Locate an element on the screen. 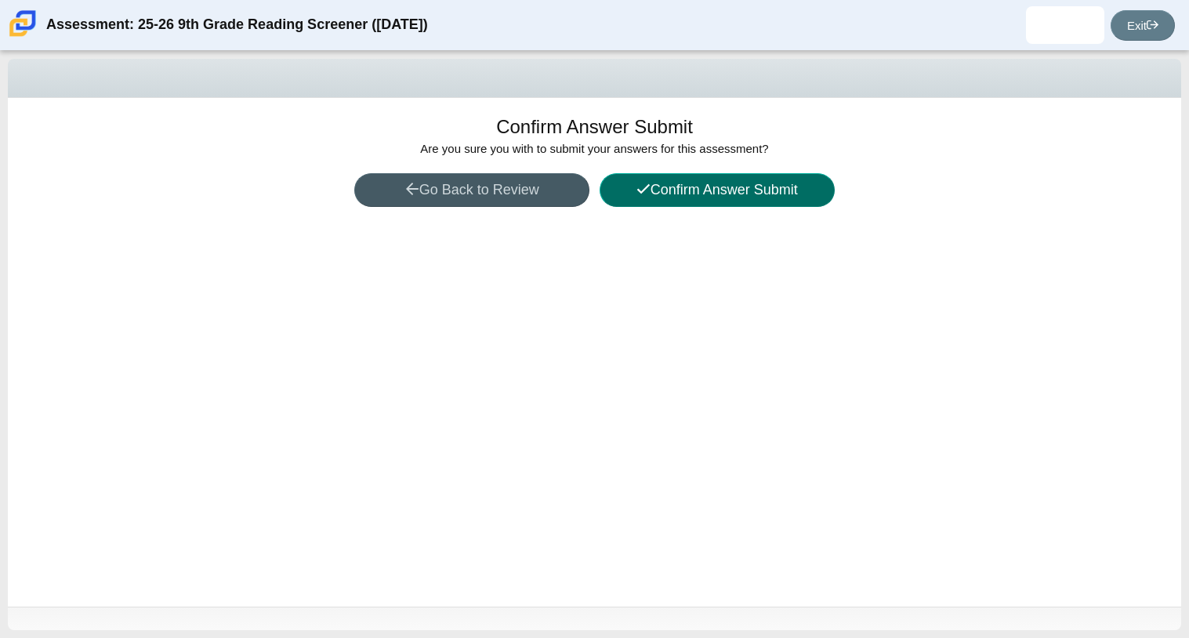 This screenshot has height=638, width=1189. a: Carmen School of Science & Technology is located at coordinates (23, 35).